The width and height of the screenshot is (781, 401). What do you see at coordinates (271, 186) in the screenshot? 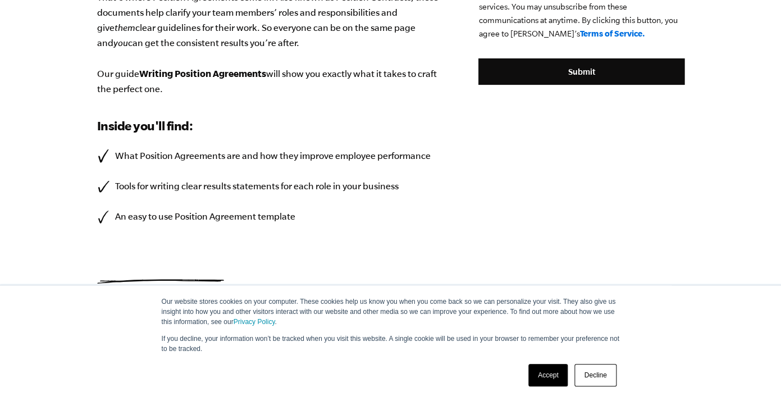
I see `li: Tools for writing clear results statements for each role in your business` at bounding box center [271, 186].